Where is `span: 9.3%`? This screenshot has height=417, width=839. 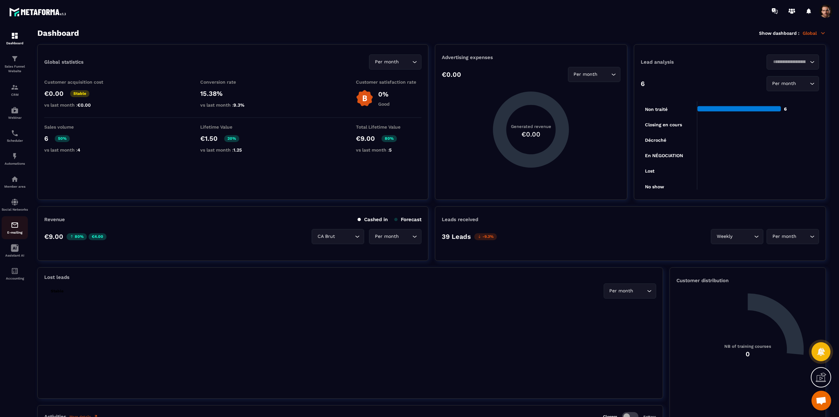 span: 9.3% is located at coordinates (239, 105).